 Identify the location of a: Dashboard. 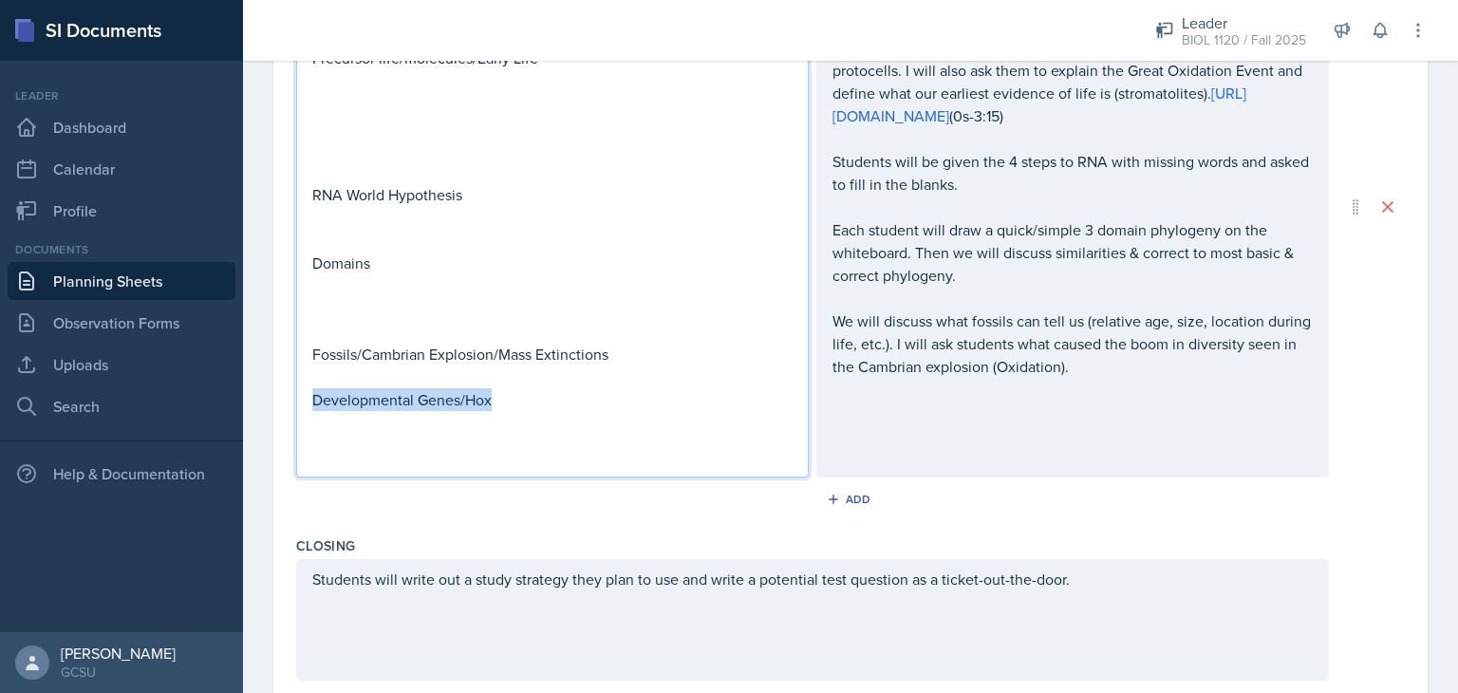
(122, 127).